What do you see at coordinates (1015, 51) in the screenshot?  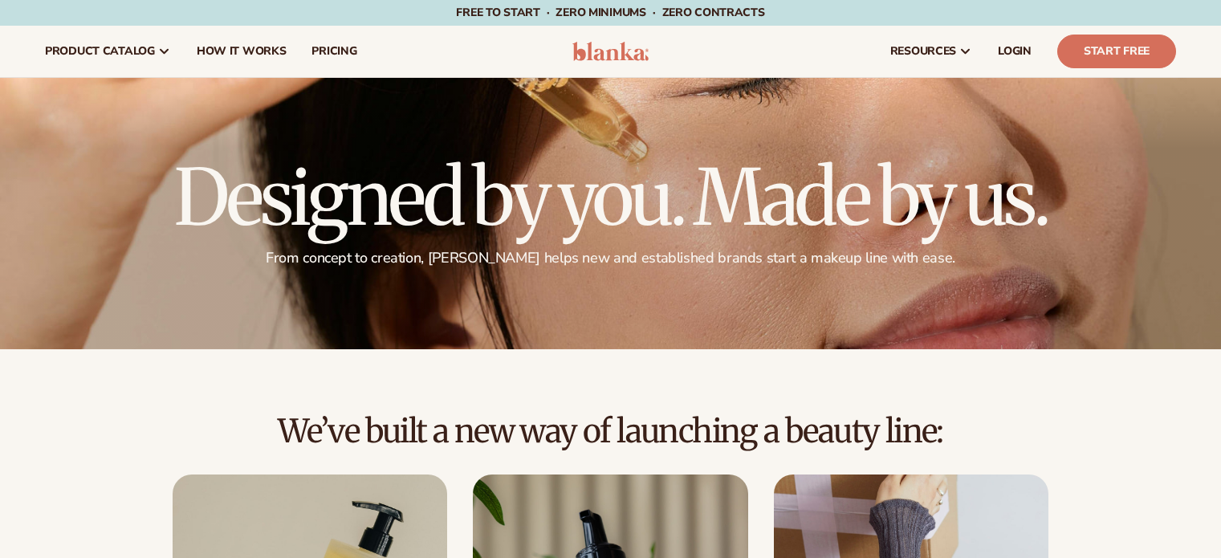 I see `span: LOGIN` at bounding box center [1015, 51].